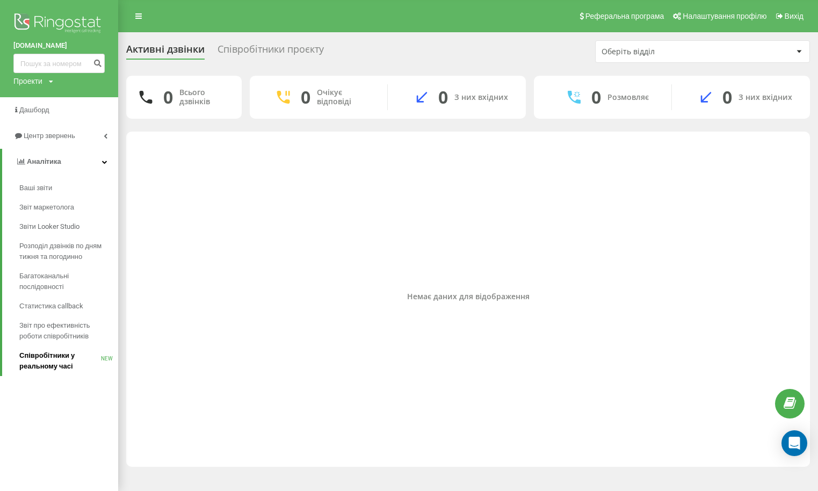 The image size is (818, 491). What do you see at coordinates (625, 16) in the screenshot?
I see `span: Реферальна програма` at bounding box center [625, 16].